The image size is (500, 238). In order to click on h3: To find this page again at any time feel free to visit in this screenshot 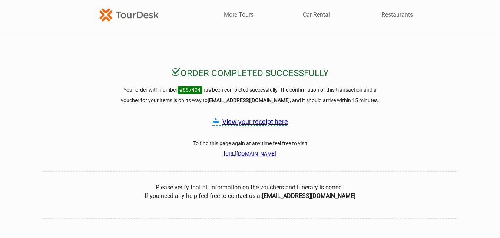, I will do `click(250, 148)`.